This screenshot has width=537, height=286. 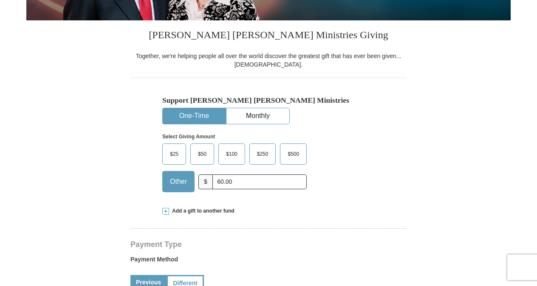 What do you see at coordinates (259, 182) in the screenshot?
I see `input: Other Amount` at bounding box center [259, 182].